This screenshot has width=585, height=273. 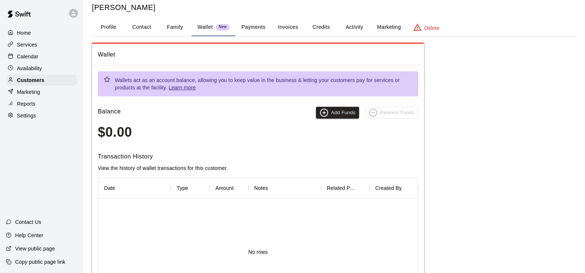 I want to click on div: basic tabs example, so click(x=334, y=27).